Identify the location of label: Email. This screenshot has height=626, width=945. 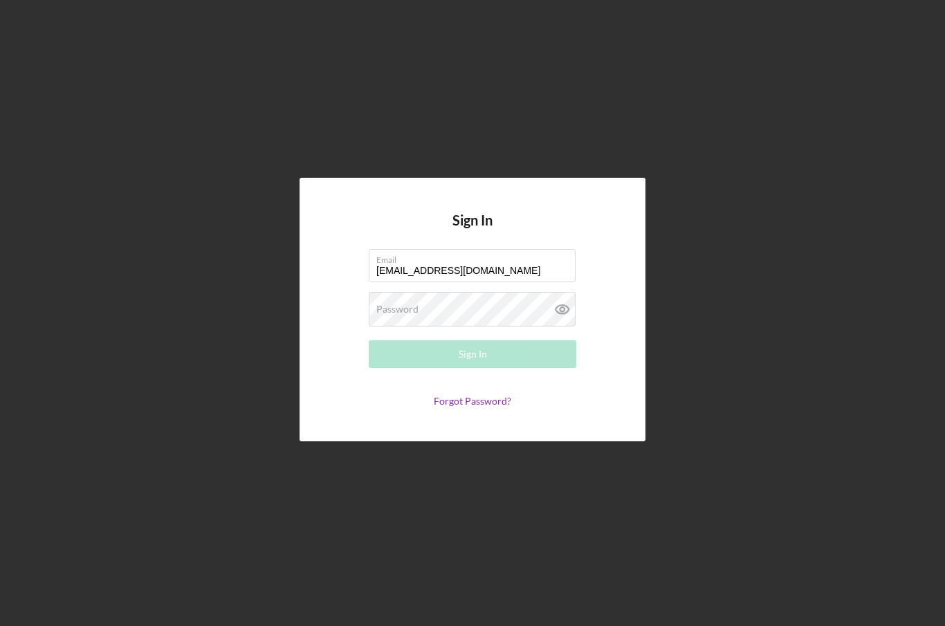
(476, 257).